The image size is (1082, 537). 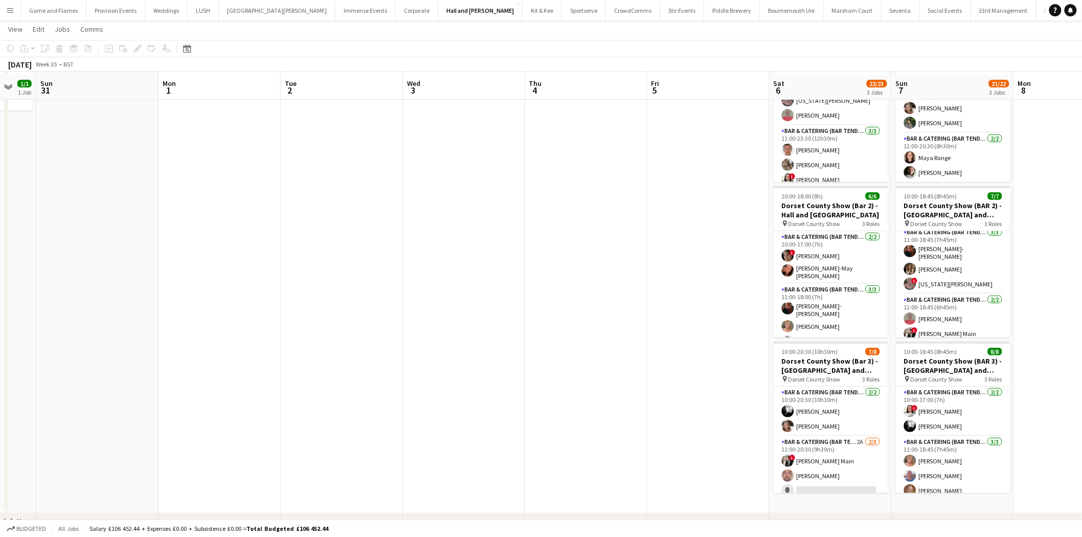 I want to click on span: All jobs, so click(x=69, y=528).